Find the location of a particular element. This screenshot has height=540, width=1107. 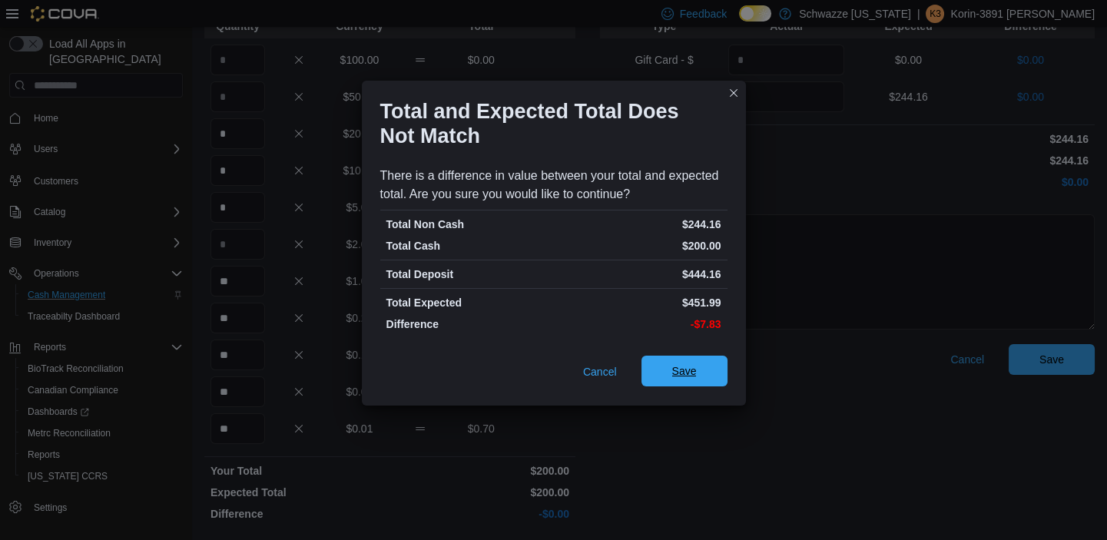

p: Difference is located at coordinates (469, 324).